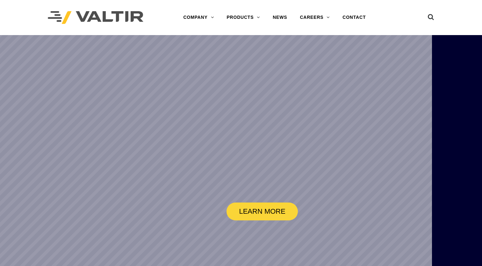  I want to click on a: NEWS, so click(280, 18).